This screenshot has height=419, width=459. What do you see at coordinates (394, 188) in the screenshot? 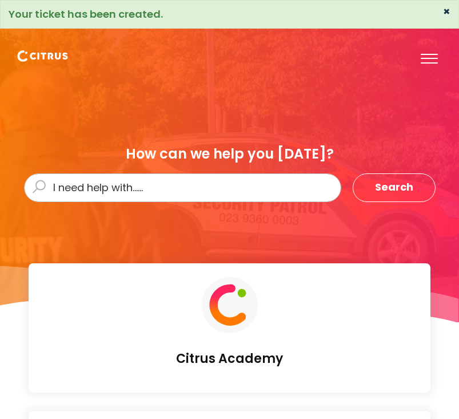
I see `button: Search` at bounding box center [394, 188].